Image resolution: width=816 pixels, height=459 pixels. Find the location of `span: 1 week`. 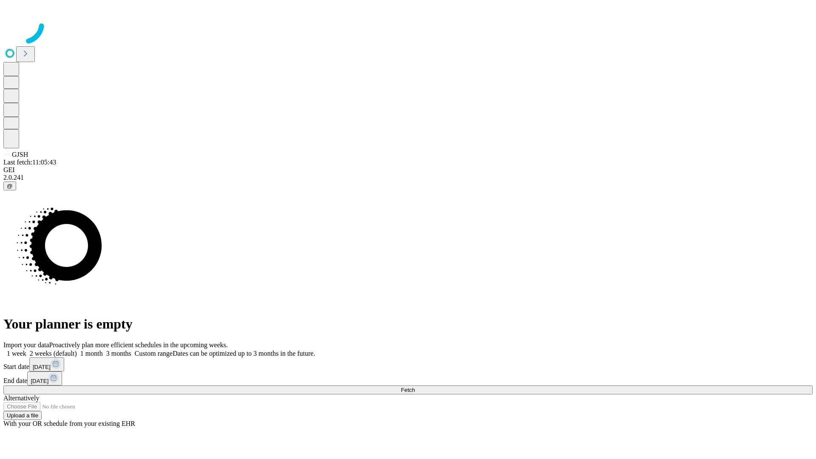

span: 1 week is located at coordinates (17, 353).